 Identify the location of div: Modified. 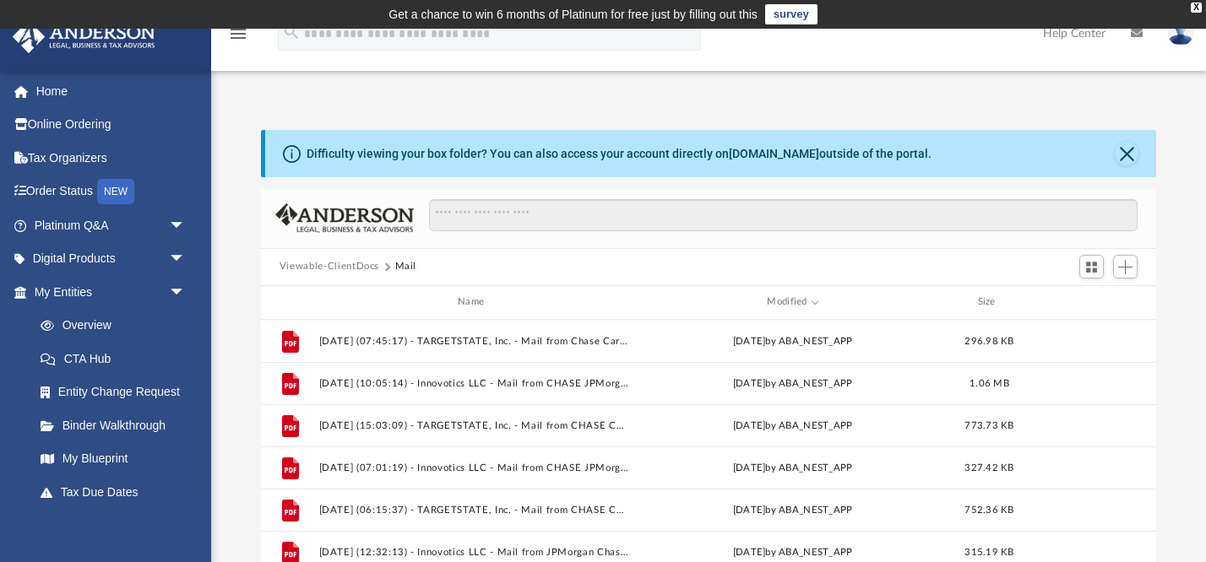
(792, 302).